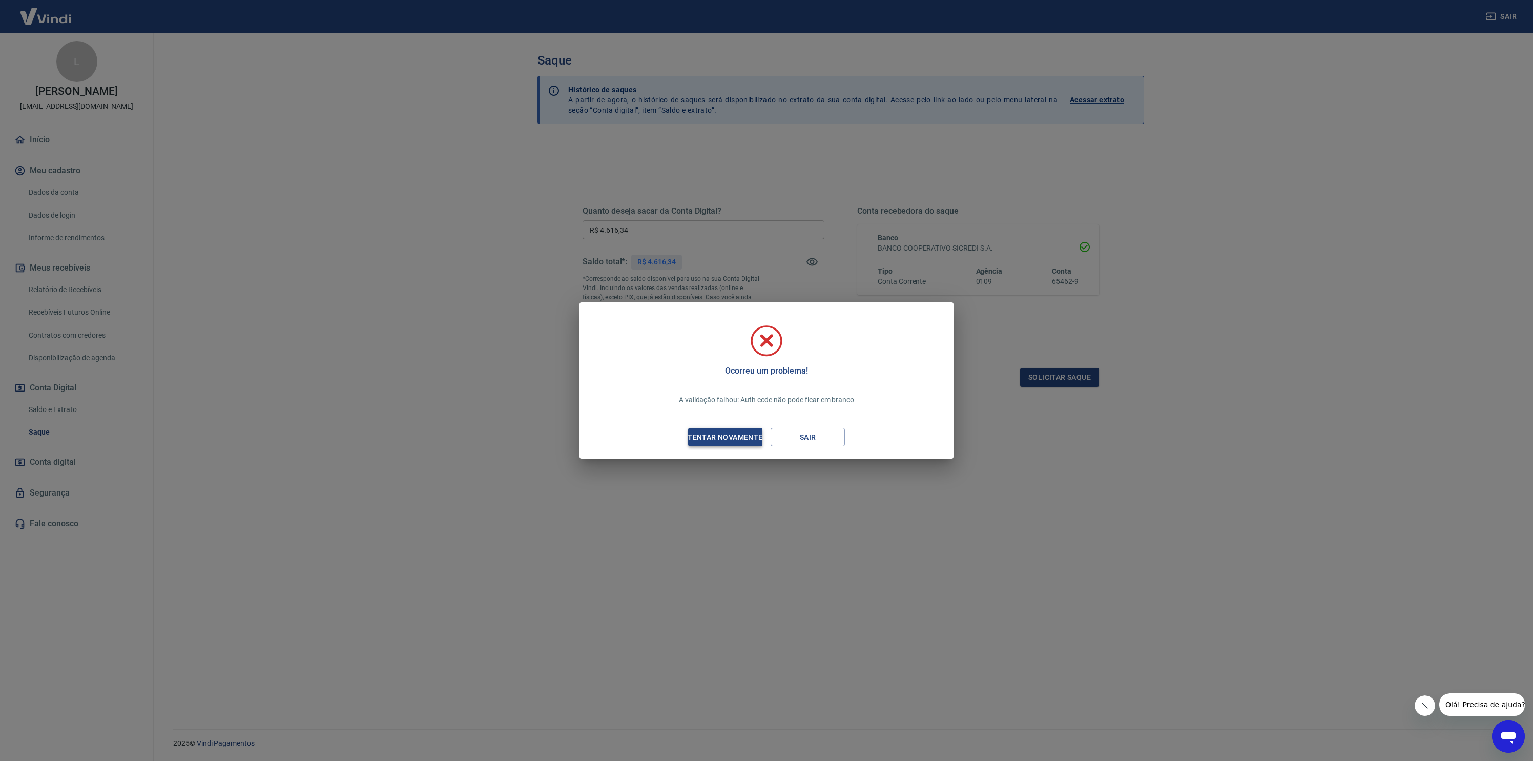 Image resolution: width=1533 pixels, height=761 pixels. What do you see at coordinates (808, 437) in the screenshot?
I see `button: Sair` at bounding box center [808, 437].